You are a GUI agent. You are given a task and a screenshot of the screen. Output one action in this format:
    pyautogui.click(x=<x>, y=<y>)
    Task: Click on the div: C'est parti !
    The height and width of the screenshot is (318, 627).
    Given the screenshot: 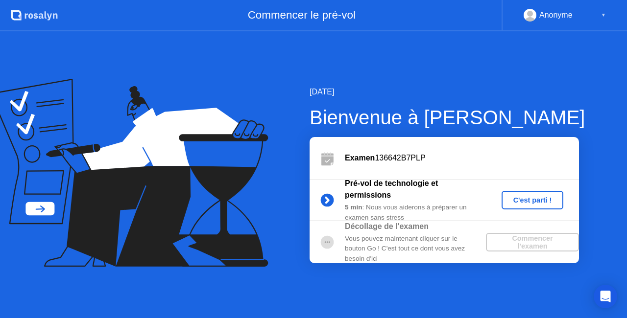 What is the action you would take?
    pyautogui.click(x=532, y=200)
    